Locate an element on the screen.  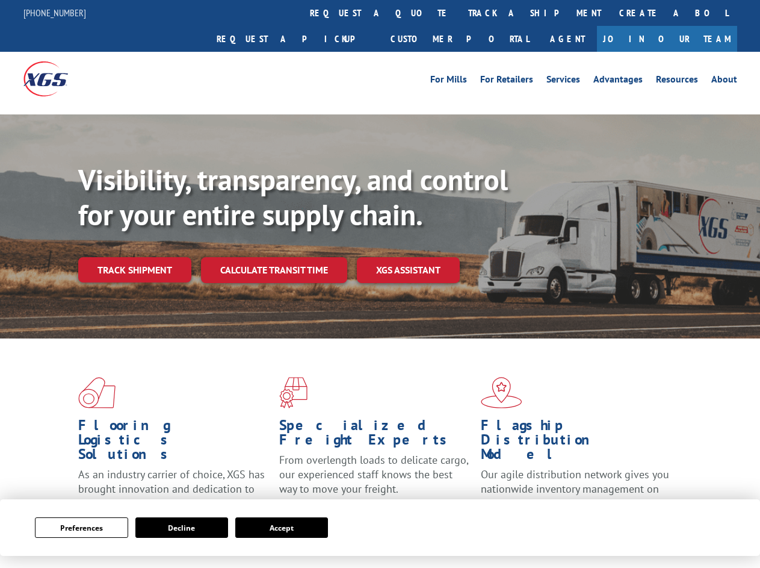
a: Customer Portal is located at coordinates (460, 39).